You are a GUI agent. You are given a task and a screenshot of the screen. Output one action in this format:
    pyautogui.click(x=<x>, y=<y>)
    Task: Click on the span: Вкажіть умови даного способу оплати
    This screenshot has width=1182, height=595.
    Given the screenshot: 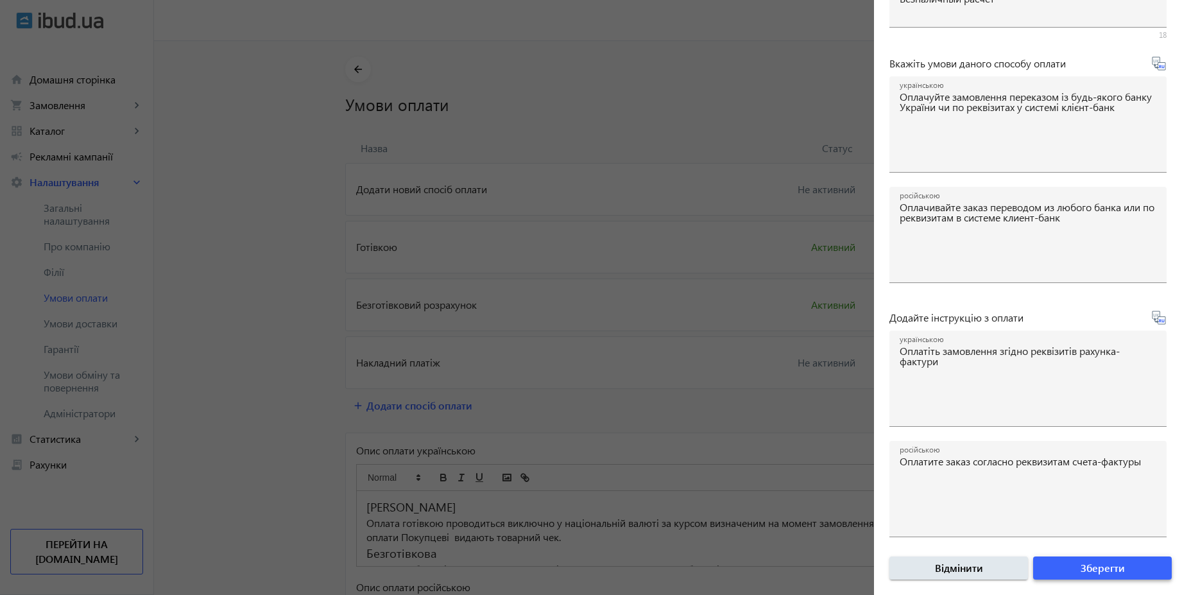 What is the action you would take?
    pyautogui.click(x=977, y=64)
    